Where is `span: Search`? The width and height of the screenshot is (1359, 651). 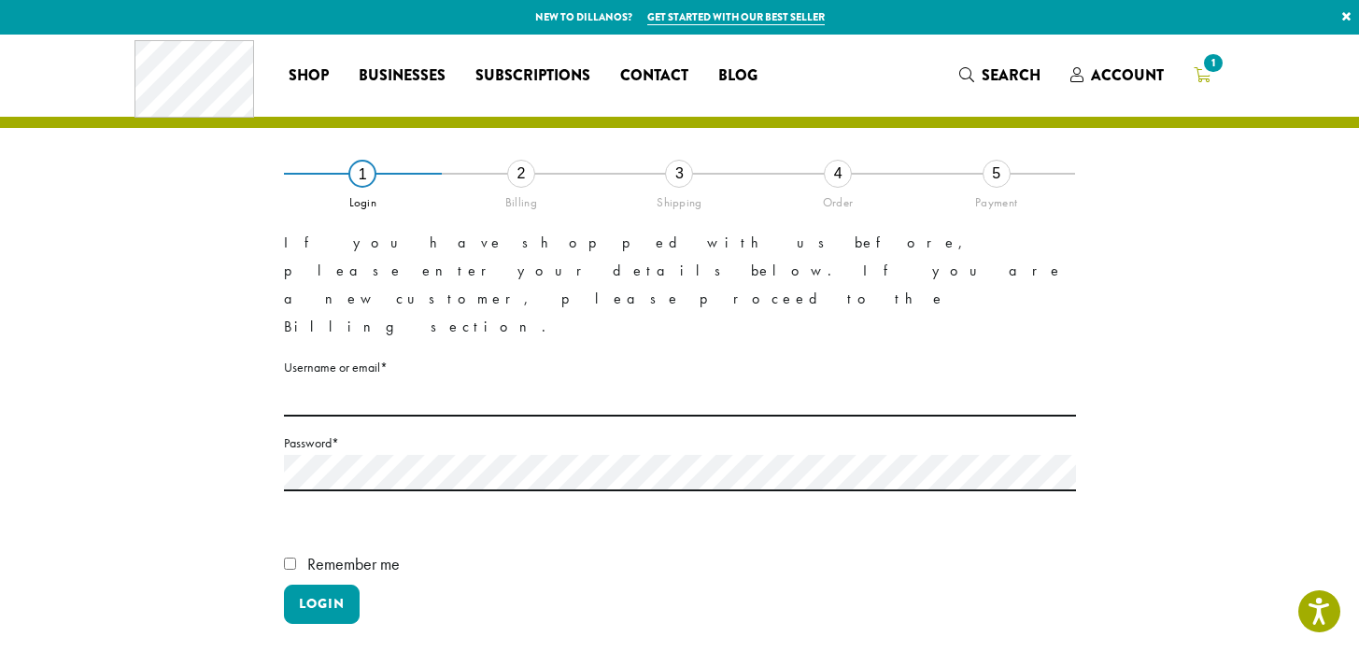 span: Search is located at coordinates (1010, 75).